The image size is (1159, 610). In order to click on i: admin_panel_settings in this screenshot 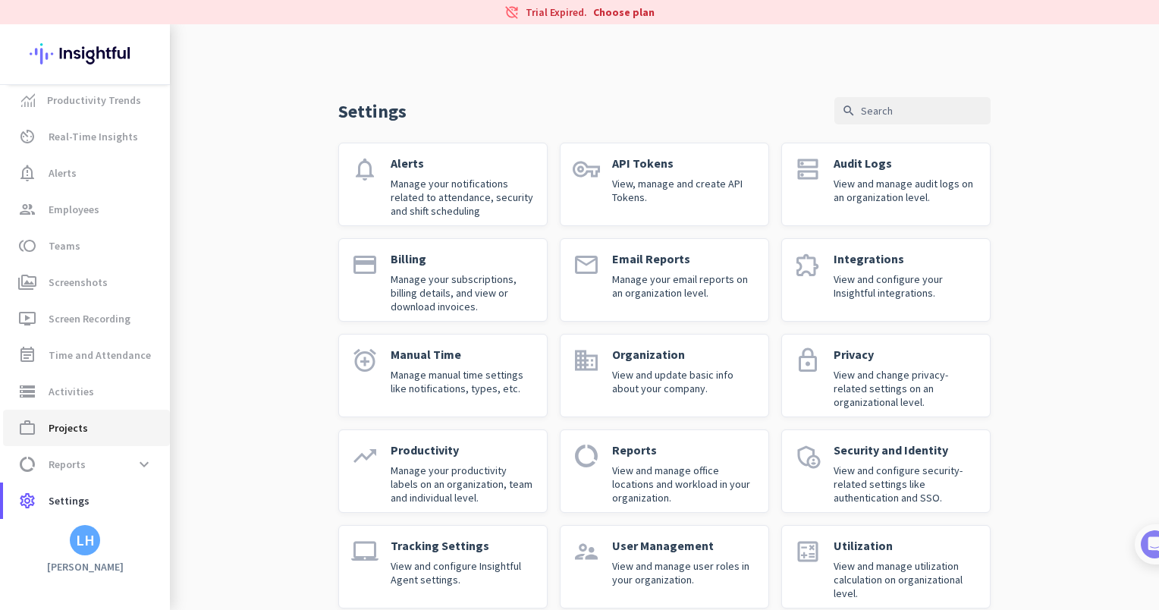, I will do `click(808, 456)`.